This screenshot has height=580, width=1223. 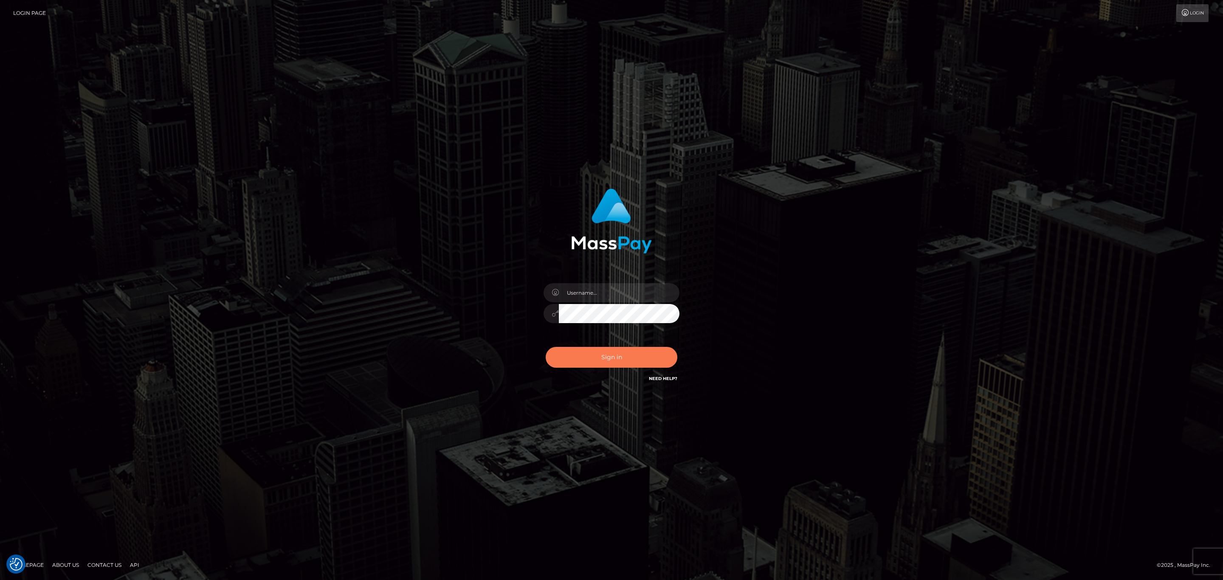 I want to click on a: Homepage, so click(x=28, y=565).